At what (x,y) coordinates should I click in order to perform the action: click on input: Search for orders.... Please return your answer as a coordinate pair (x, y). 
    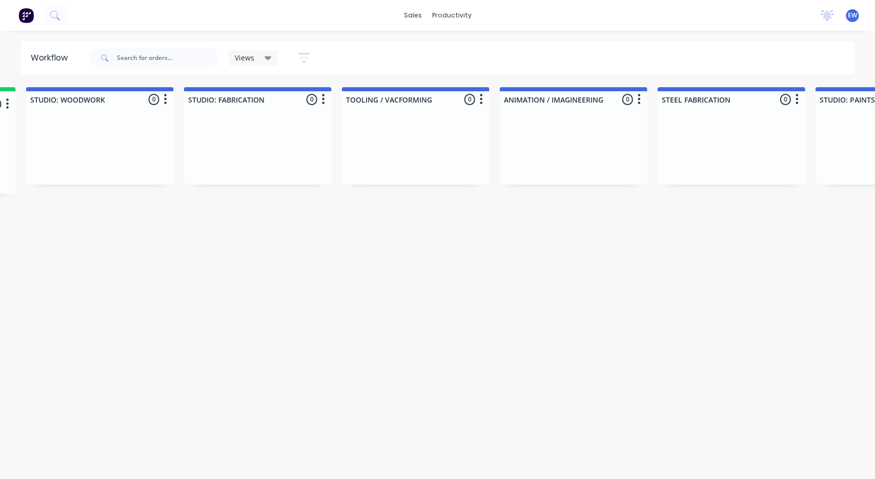
    Looking at the image, I should click on (168, 58).